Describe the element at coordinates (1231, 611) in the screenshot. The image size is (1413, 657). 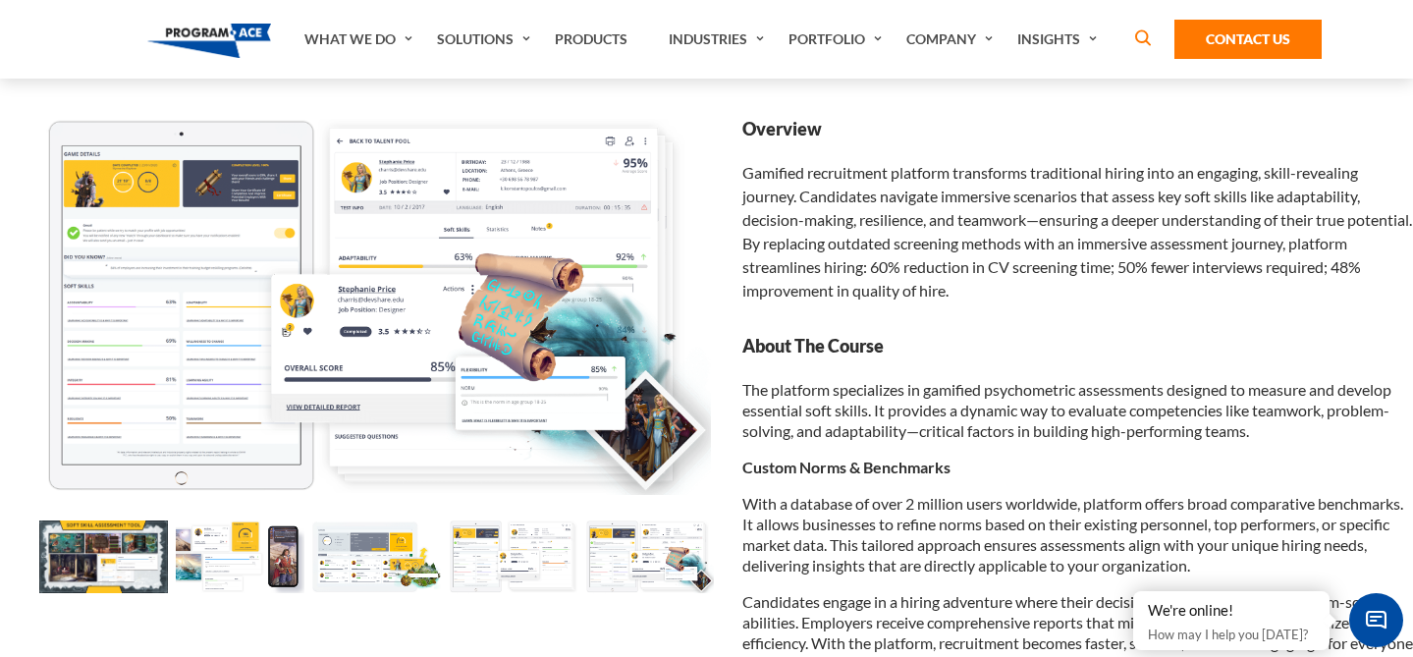
I see `div: We're online!` at that location.